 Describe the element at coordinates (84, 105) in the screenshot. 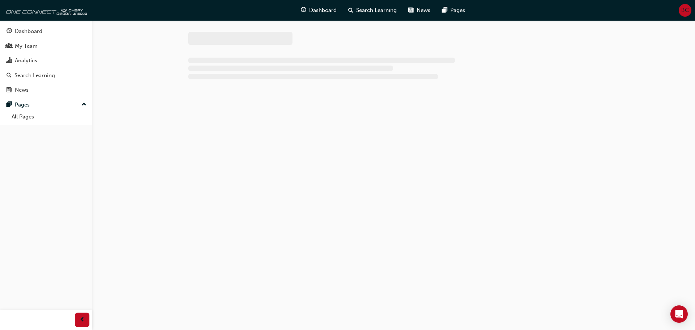

I see `span: up-icon` at that location.